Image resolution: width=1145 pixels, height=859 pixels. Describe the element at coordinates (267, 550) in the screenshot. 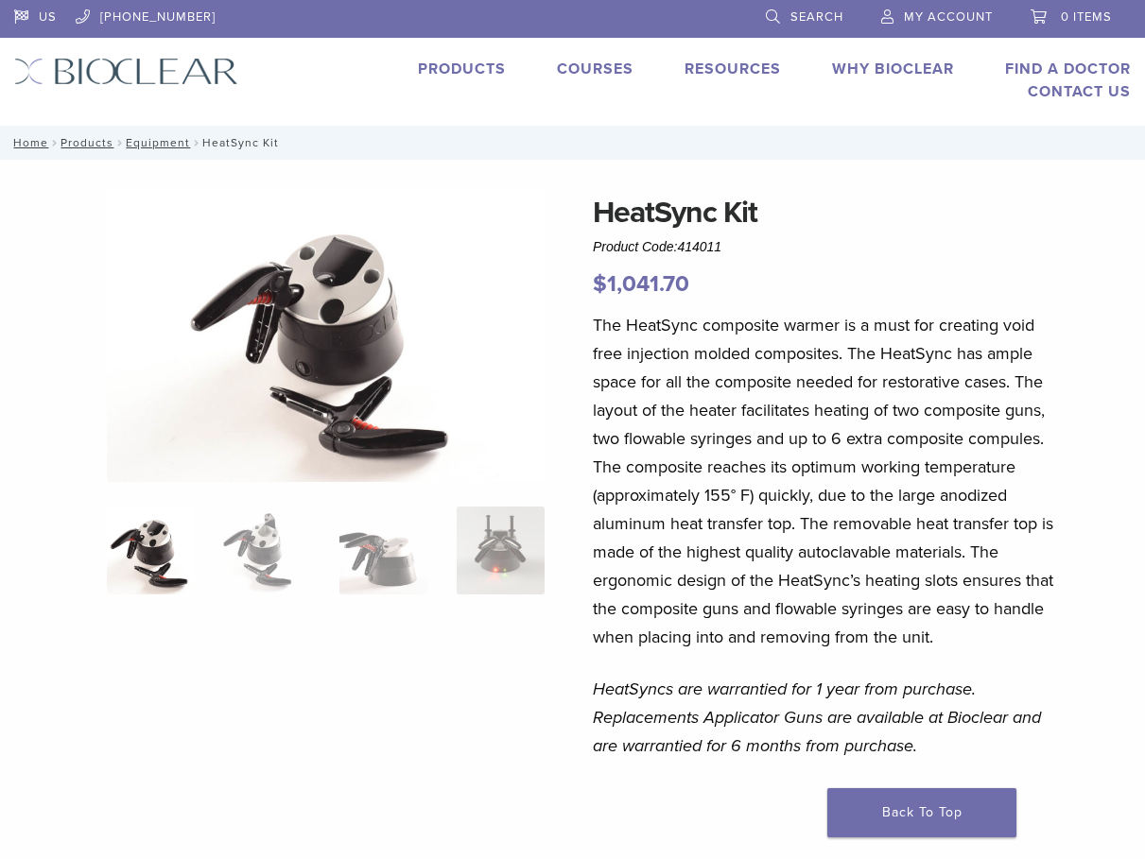

I see `img: HeatSync Kit - Image 2` at that location.